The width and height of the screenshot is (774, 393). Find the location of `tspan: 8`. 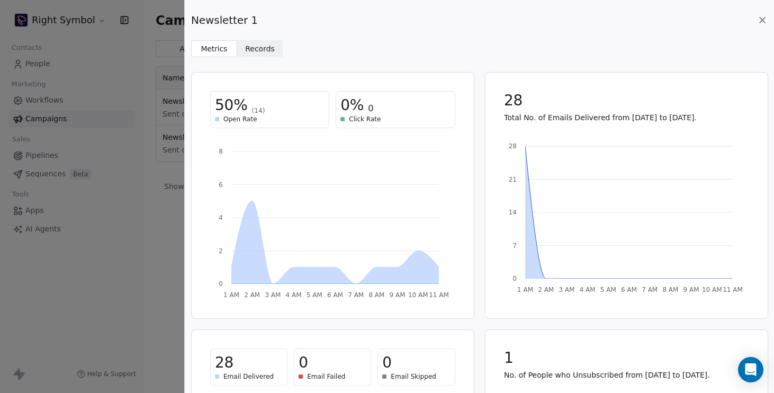

tspan: 8 is located at coordinates (221, 151).